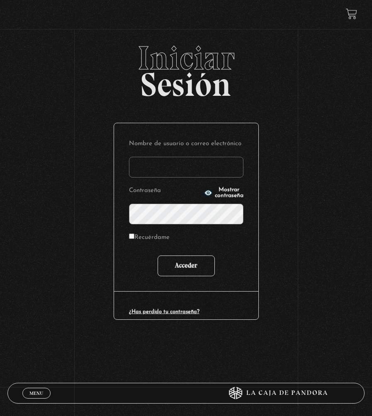  Describe the element at coordinates (351, 14) in the screenshot. I see `a: View your shopping cart` at that location.